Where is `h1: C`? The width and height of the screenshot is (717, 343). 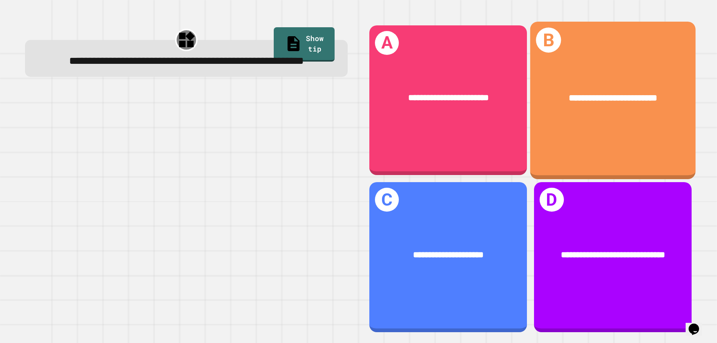 h1: C is located at coordinates (387, 200).